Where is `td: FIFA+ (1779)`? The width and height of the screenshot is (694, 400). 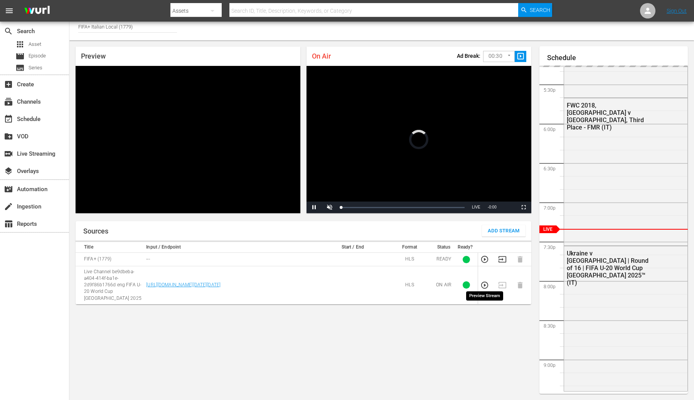 td: FIFA+ (1779) is located at coordinates (109, 259).